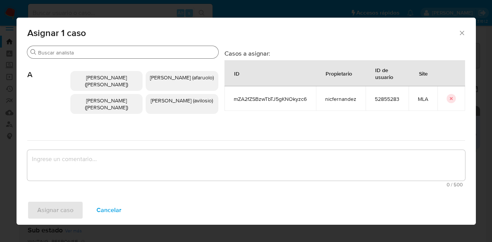 Image resolution: width=492 pixels, height=242 pixels. Describe the element at coordinates (126, 53) in the screenshot. I see `input: Buscar analista` at that location.